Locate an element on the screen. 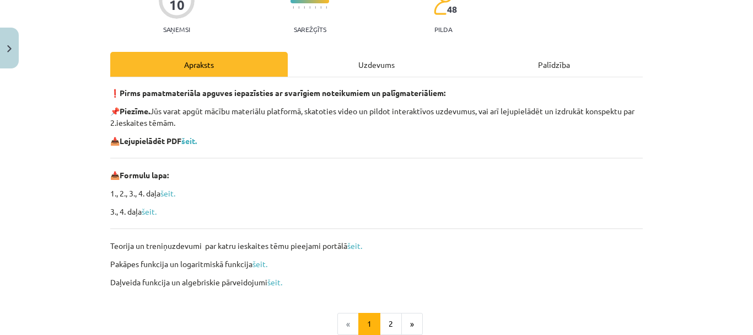 This screenshot has width=753, height=335. div: Uzdevums is located at coordinates (377, 64).